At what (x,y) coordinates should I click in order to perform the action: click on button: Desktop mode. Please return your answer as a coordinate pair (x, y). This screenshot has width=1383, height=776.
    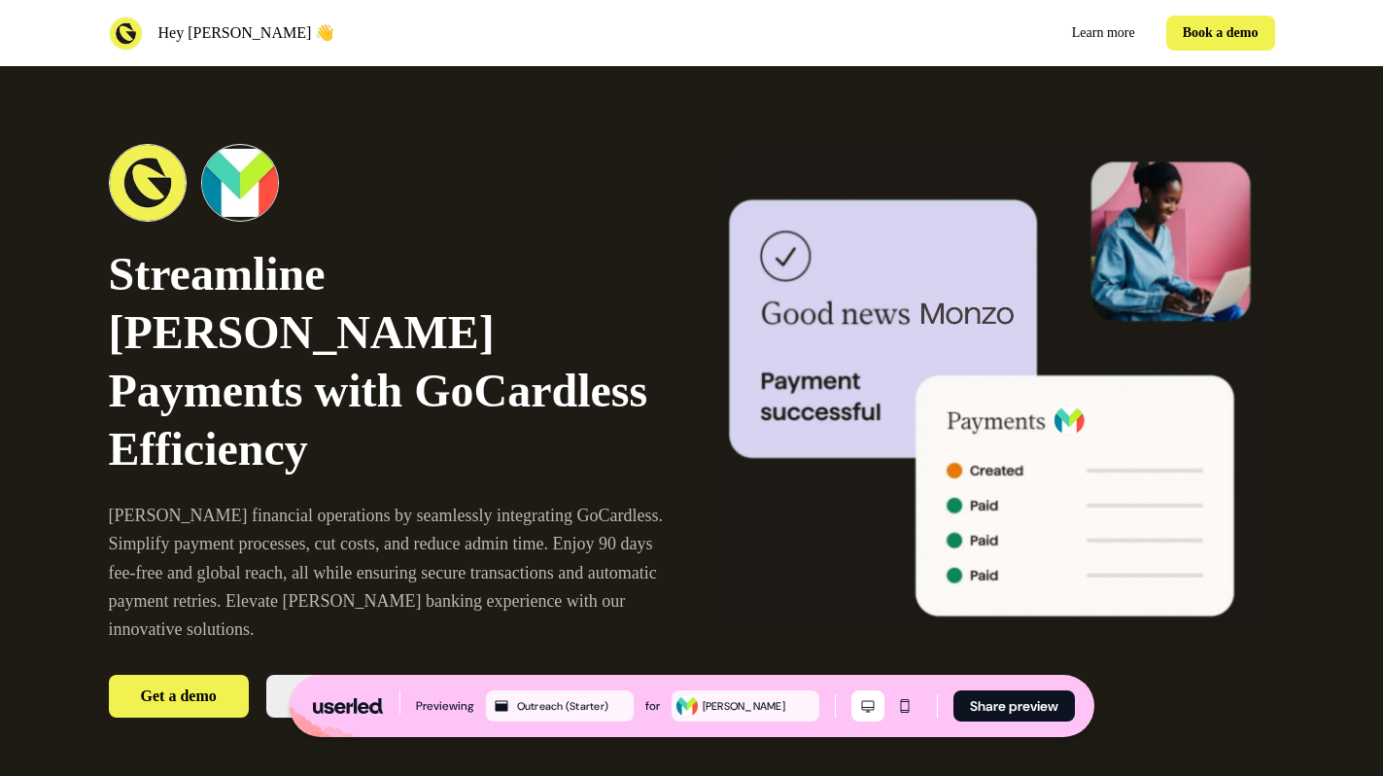
    Looking at the image, I should click on (868, 706).